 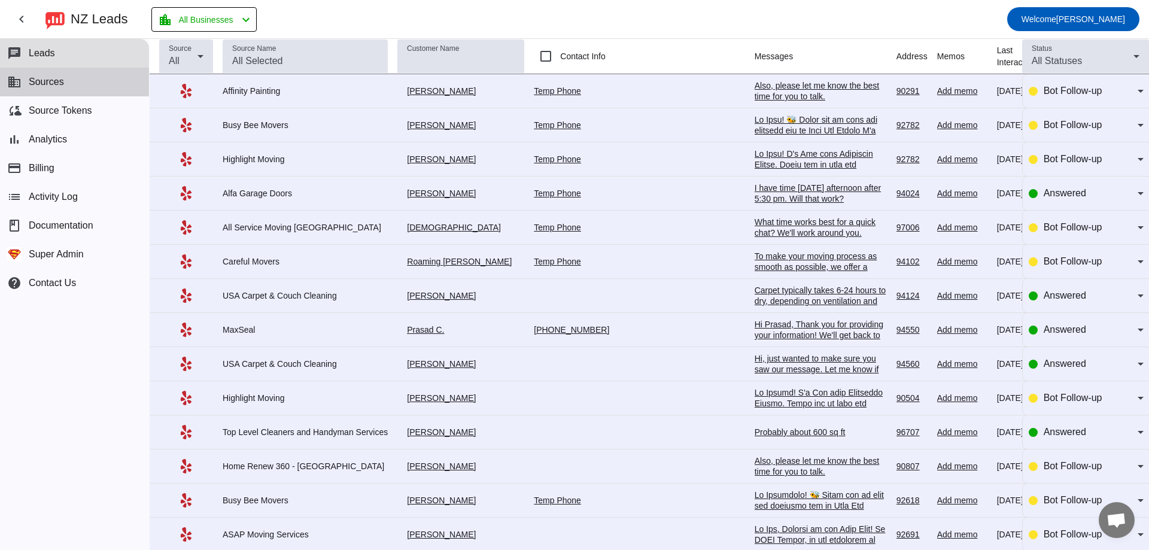 I want to click on mat-icon: business, so click(x=14, y=82).